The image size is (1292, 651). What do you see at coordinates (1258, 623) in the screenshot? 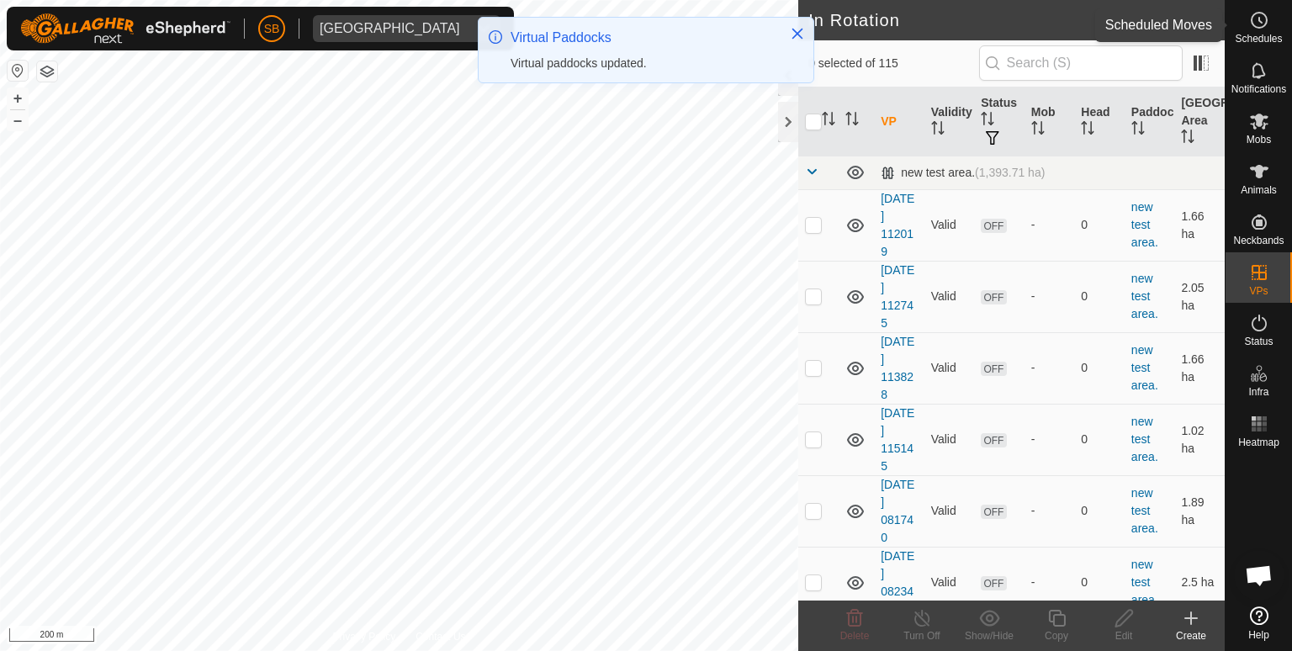
I see `a: Help` at bounding box center [1258, 623].